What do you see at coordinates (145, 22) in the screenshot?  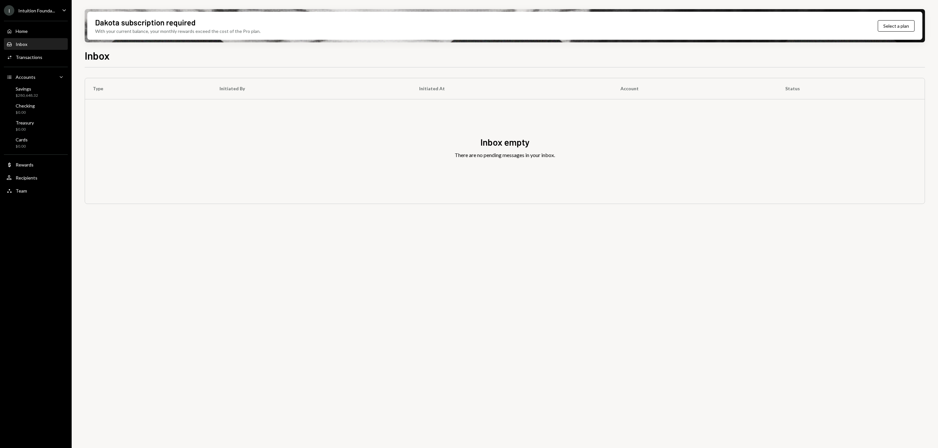 I see `div: Dakota subscription required` at bounding box center [145, 22].